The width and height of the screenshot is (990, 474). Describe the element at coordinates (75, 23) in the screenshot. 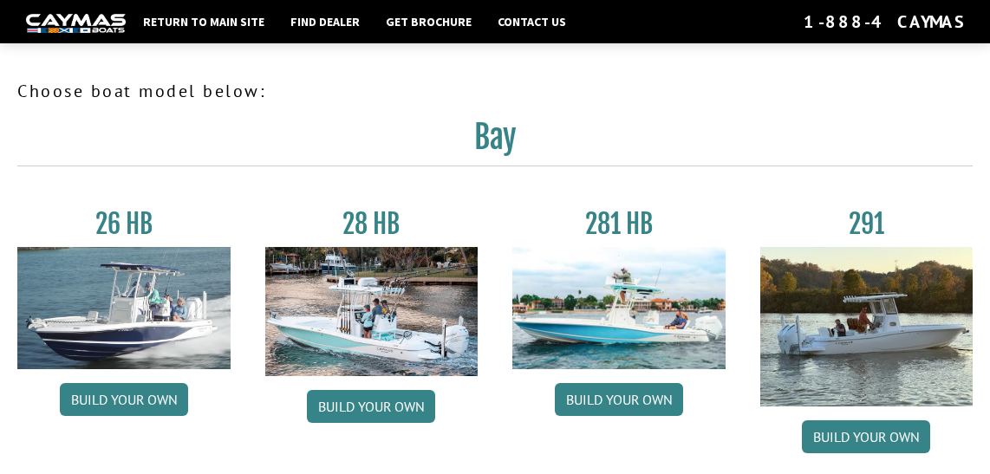

I see `img: white-logo-c9c8dbefe5ff5ceceb0f0178aa75bf4bb51f6bca0971e226c86eb53dfe498488.png` at that location.